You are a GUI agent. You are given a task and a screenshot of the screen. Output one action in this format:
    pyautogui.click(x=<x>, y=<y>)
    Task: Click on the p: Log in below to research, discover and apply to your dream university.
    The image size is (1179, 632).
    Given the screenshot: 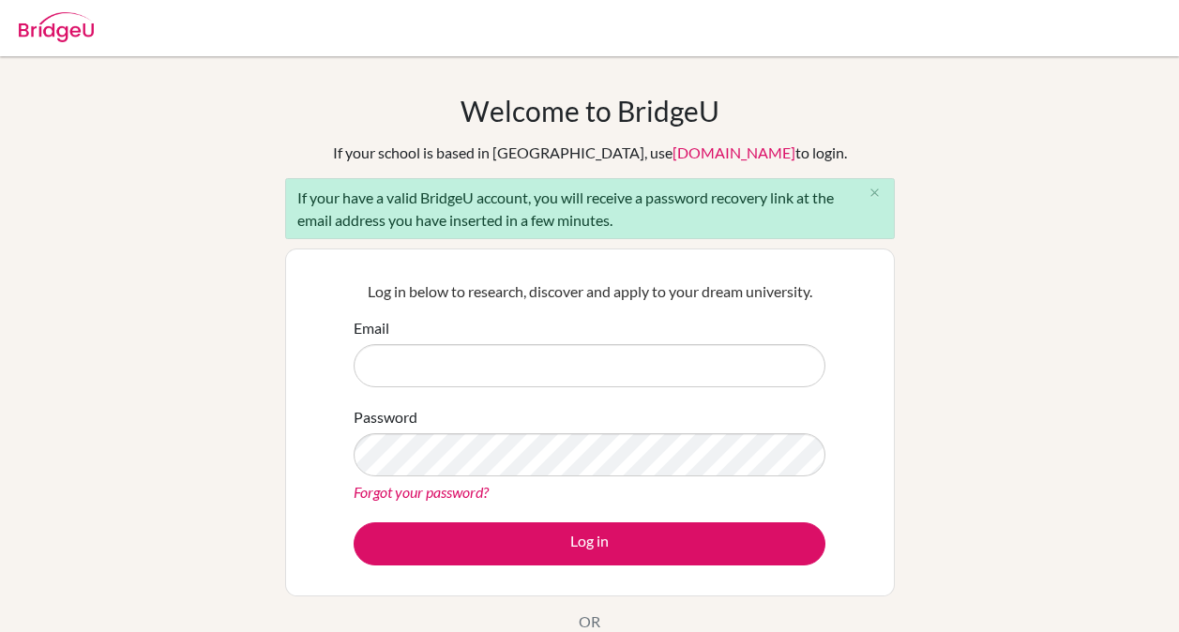 What is the action you would take?
    pyautogui.click(x=589, y=292)
    